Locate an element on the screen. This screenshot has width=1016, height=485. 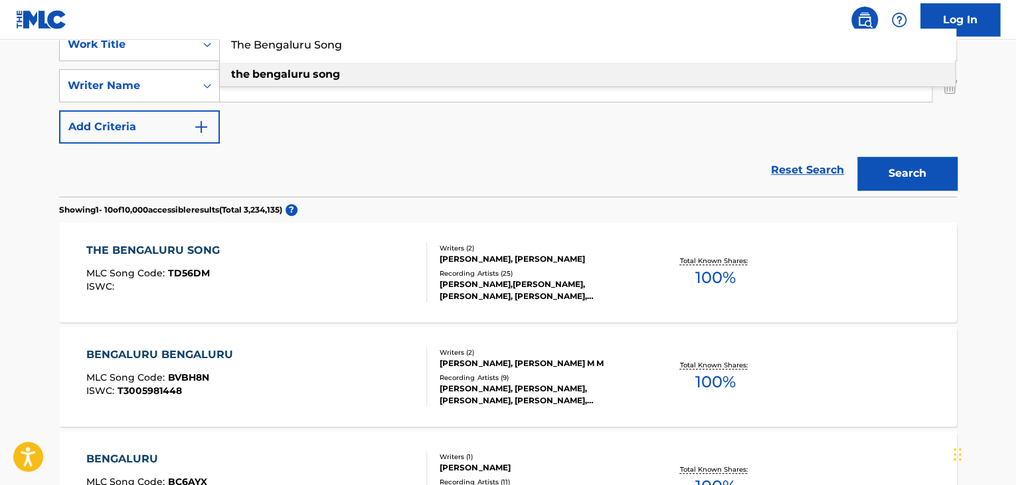
strong: bengaluru is located at coordinates (281, 74).